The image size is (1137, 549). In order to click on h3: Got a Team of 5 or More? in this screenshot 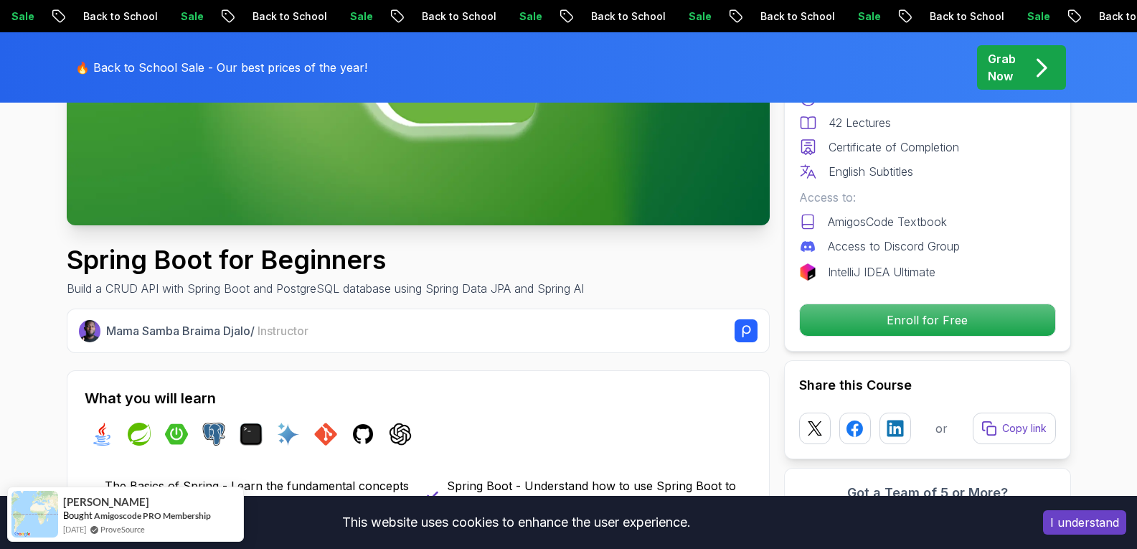, I will do `click(927, 493)`.